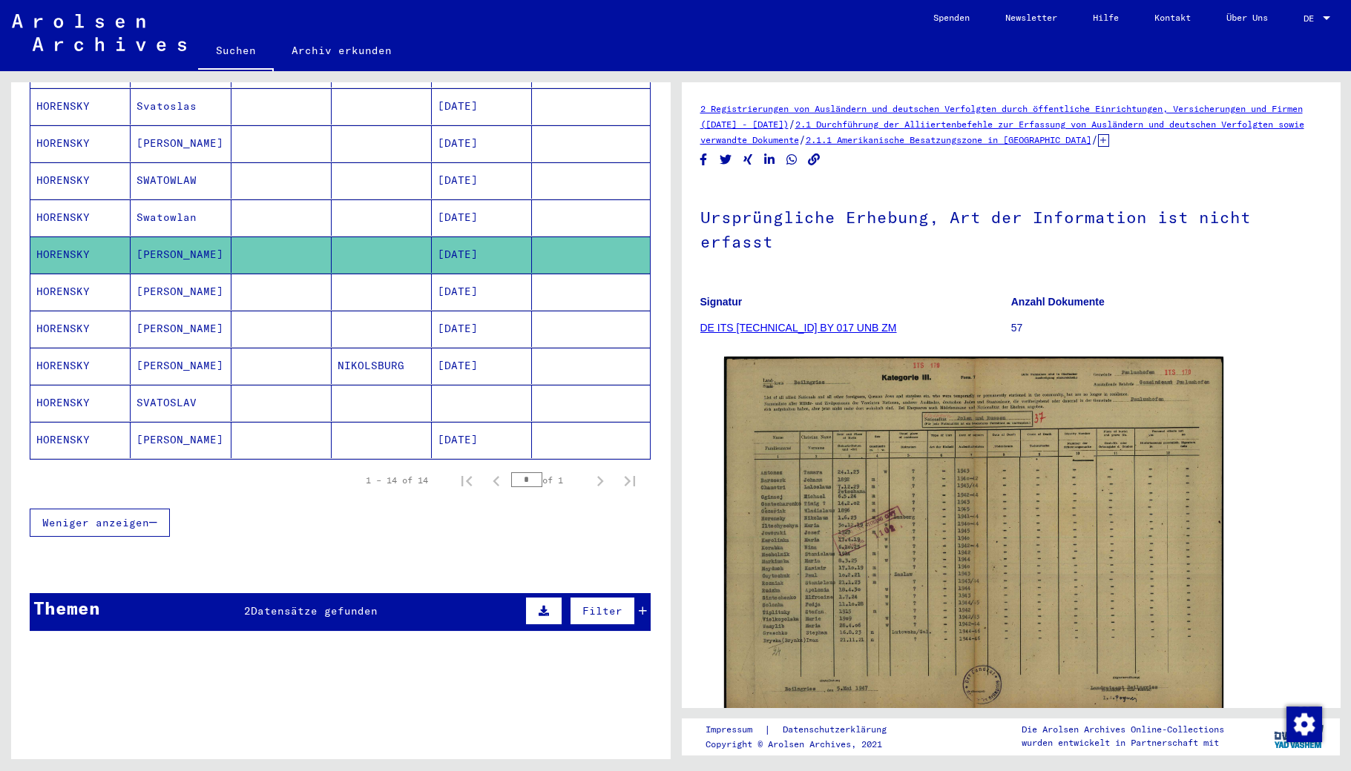 The width and height of the screenshot is (1351, 771). What do you see at coordinates (1002, 132) in the screenshot?
I see `a: 2.1 Durchführung der Alliiertenbefehle zur Erfassung von Ausländern und deutschen Verfolgten sowi...` at bounding box center [1002, 132].